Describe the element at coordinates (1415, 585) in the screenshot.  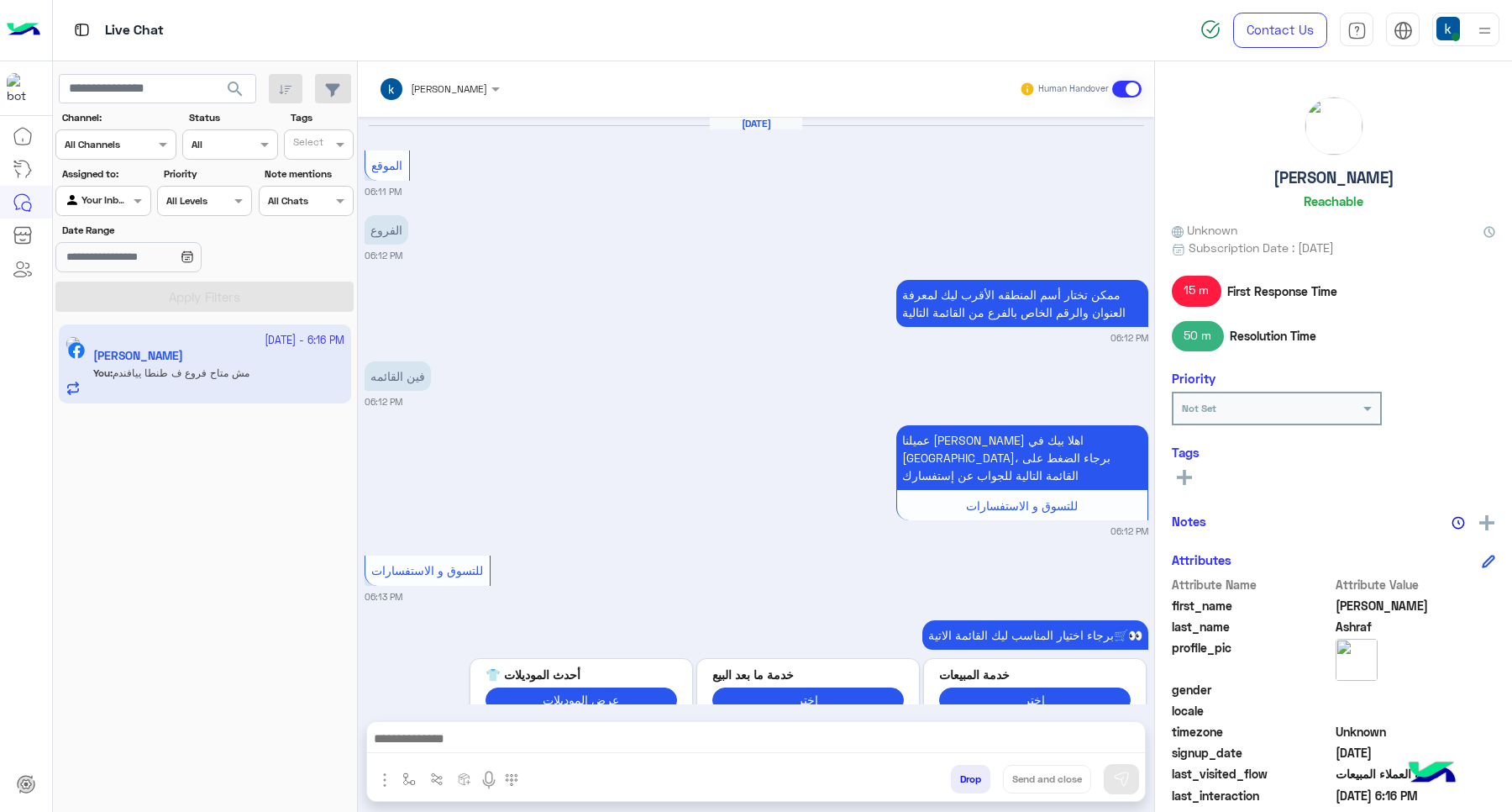
I see `span: Attribute Value` at that location.